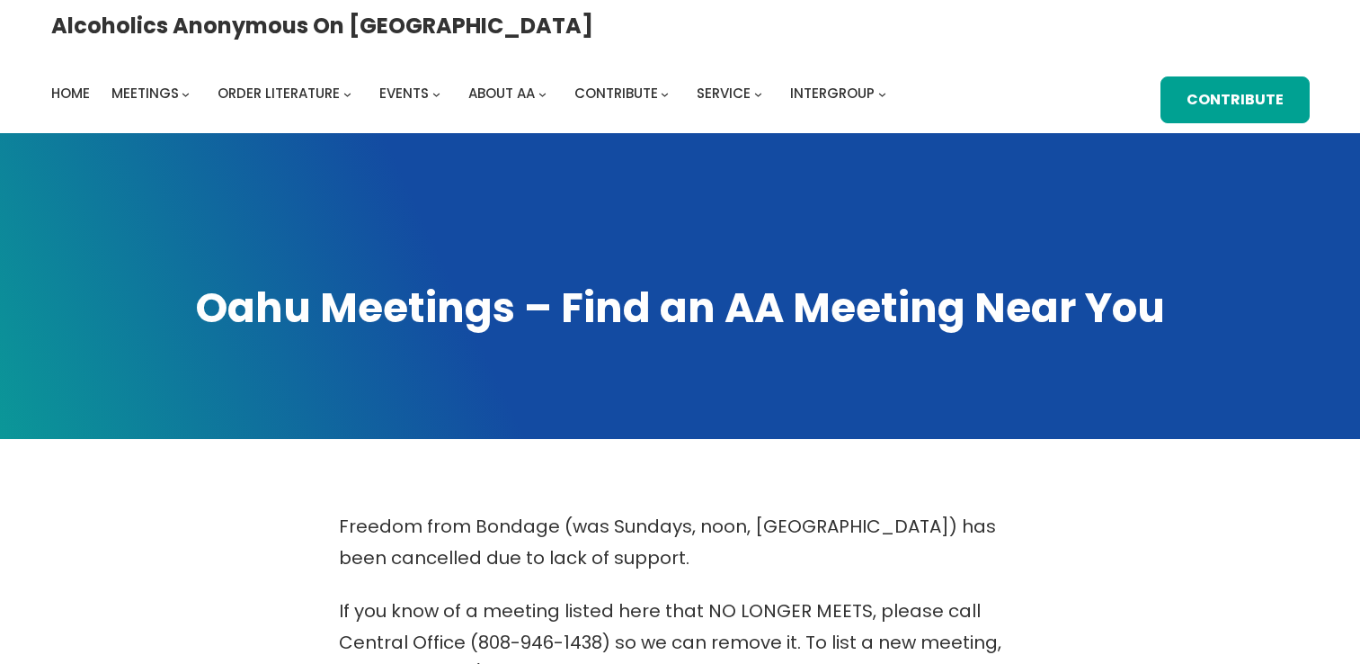 Image resolution: width=1360 pixels, height=664 pixels. I want to click on span: Service, so click(724, 93).